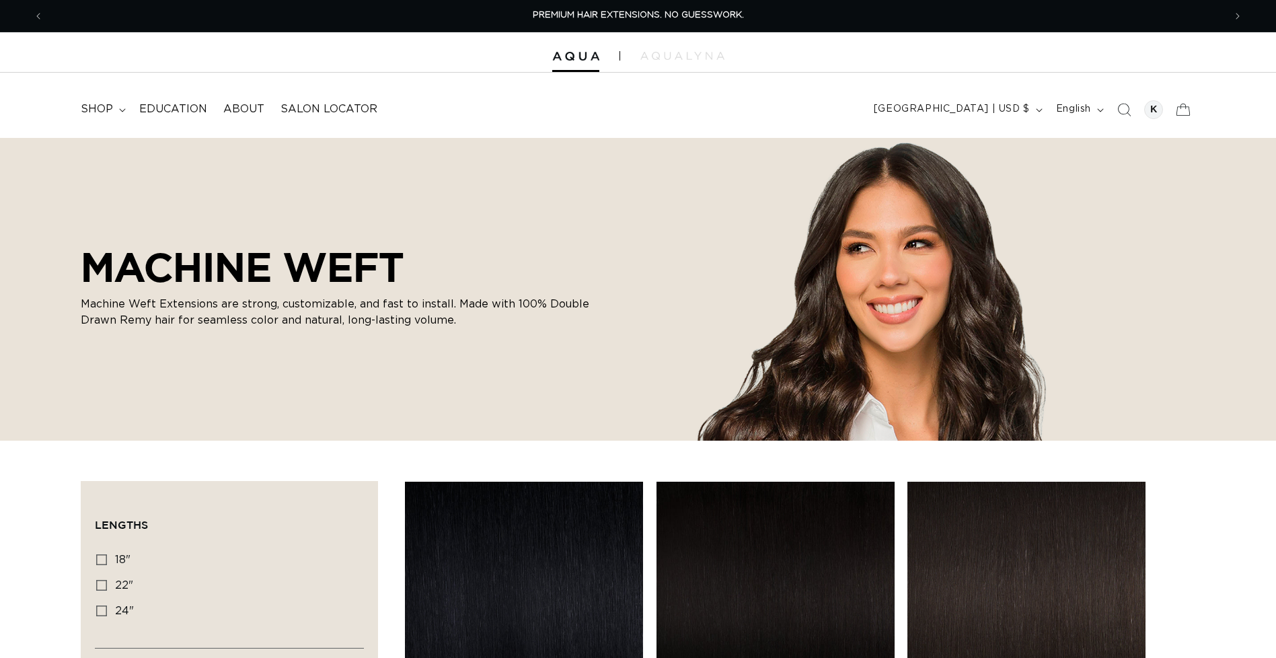 This screenshot has height=658, width=1276. Describe the element at coordinates (329, 109) in the screenshot. I see `a: Salon Locator` at that location.